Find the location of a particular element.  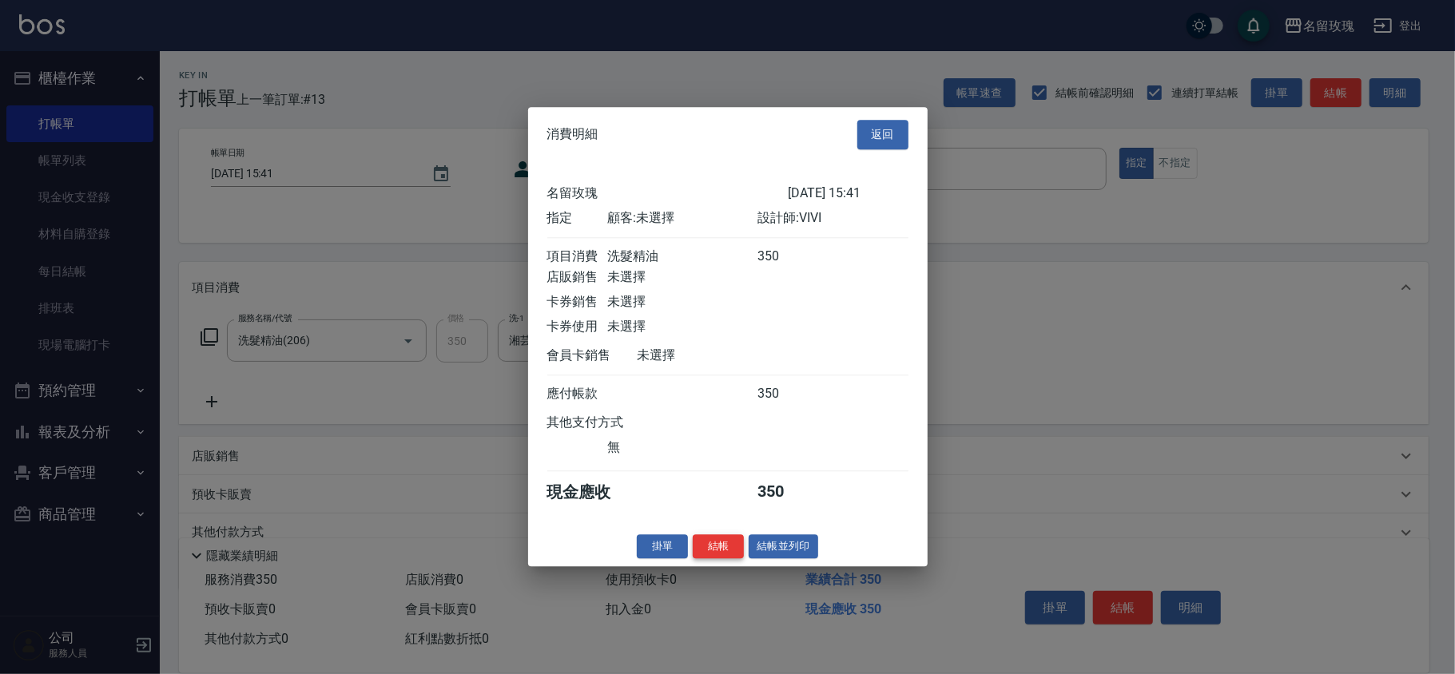

div: 會員卡銷售 is located at coordinates (592, 356).